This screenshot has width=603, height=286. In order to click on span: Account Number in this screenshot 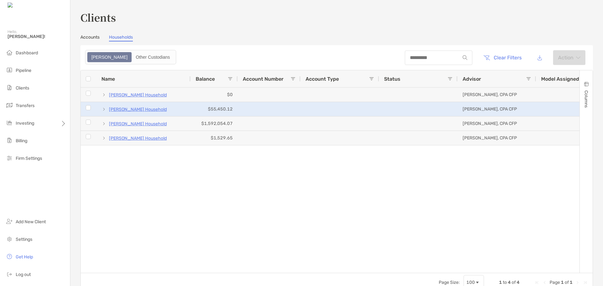, I will do `click(263, 79)`.